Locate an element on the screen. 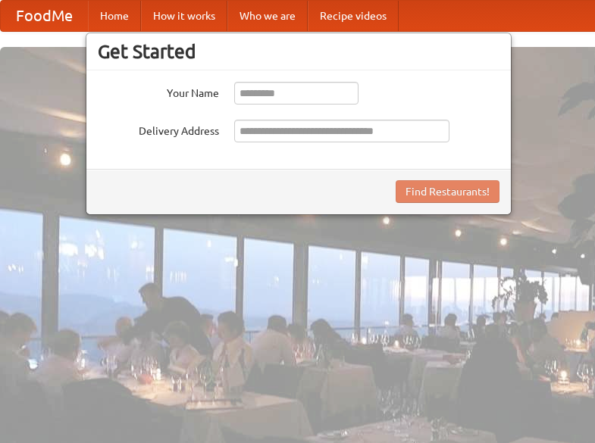 The width and height of the screenshot is (595, 443). a: Who we are is located at coordinates (267, 16).